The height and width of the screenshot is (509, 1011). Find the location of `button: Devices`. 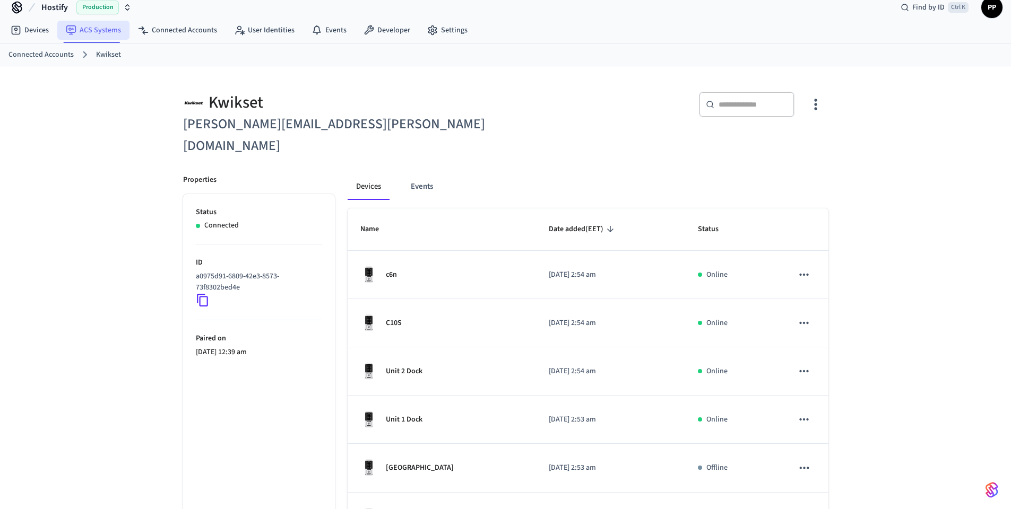

button: Devices is located at coordinates (368, 187).